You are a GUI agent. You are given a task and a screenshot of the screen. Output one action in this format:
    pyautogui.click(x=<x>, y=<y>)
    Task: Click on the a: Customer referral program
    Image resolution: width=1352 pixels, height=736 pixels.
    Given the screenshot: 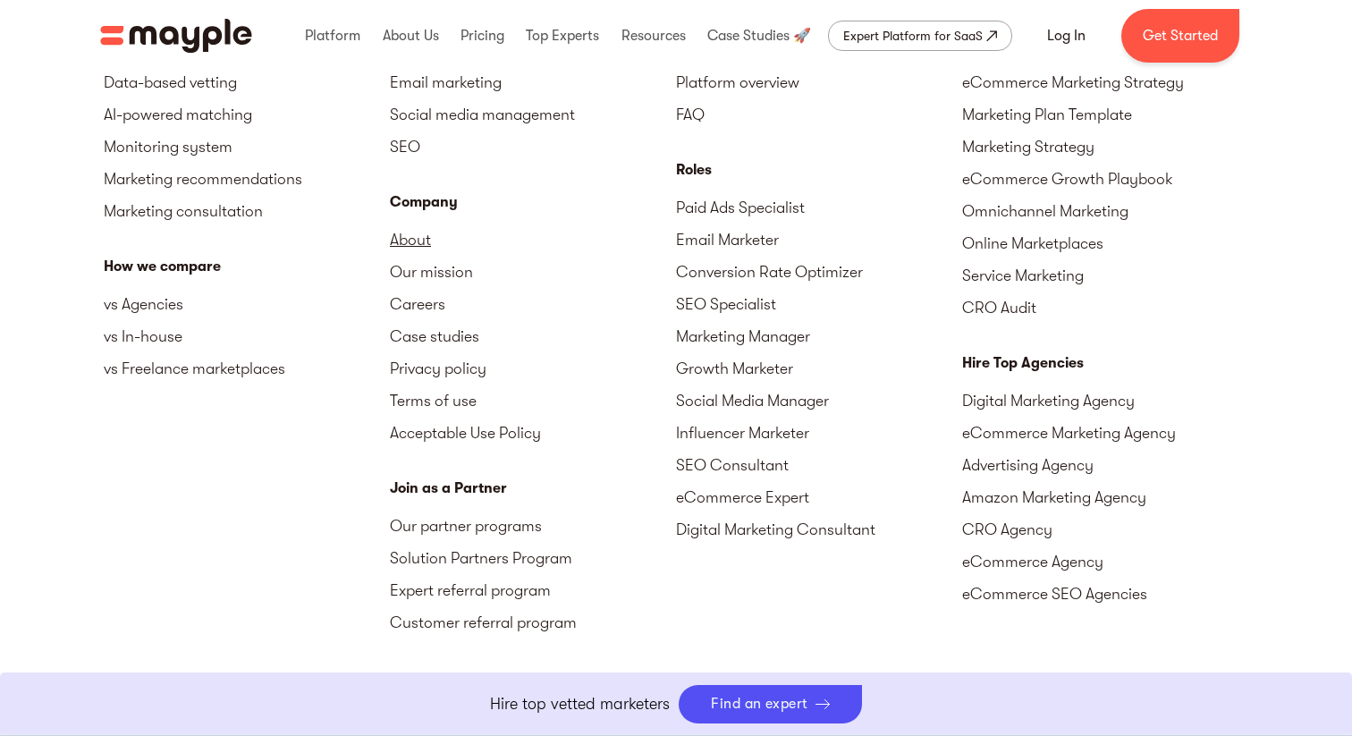 What is the action you would take?
    pyautogui.click(x=533, y=622)
    